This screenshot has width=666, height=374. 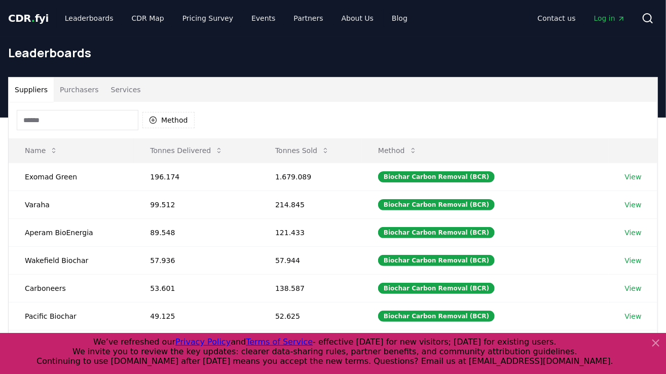 What do you see at coordinates (126, 90) in the screenshot?
I see `button: Services` at bounding box center [126, 90].